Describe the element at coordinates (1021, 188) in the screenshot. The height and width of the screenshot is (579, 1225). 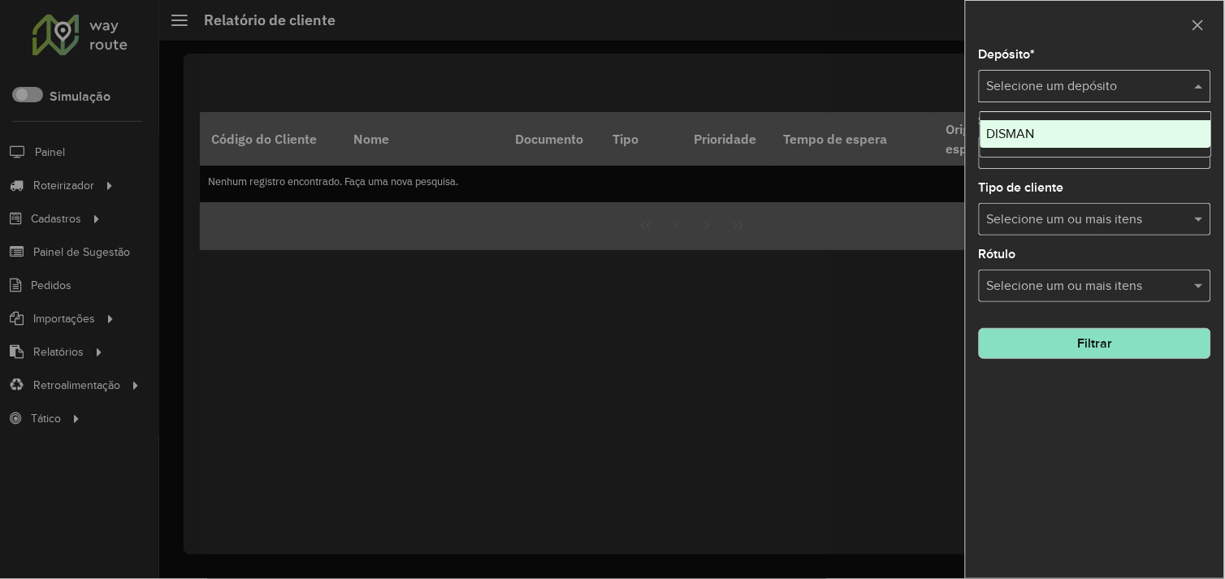
I see `label: Tipo de cliente` at that location.